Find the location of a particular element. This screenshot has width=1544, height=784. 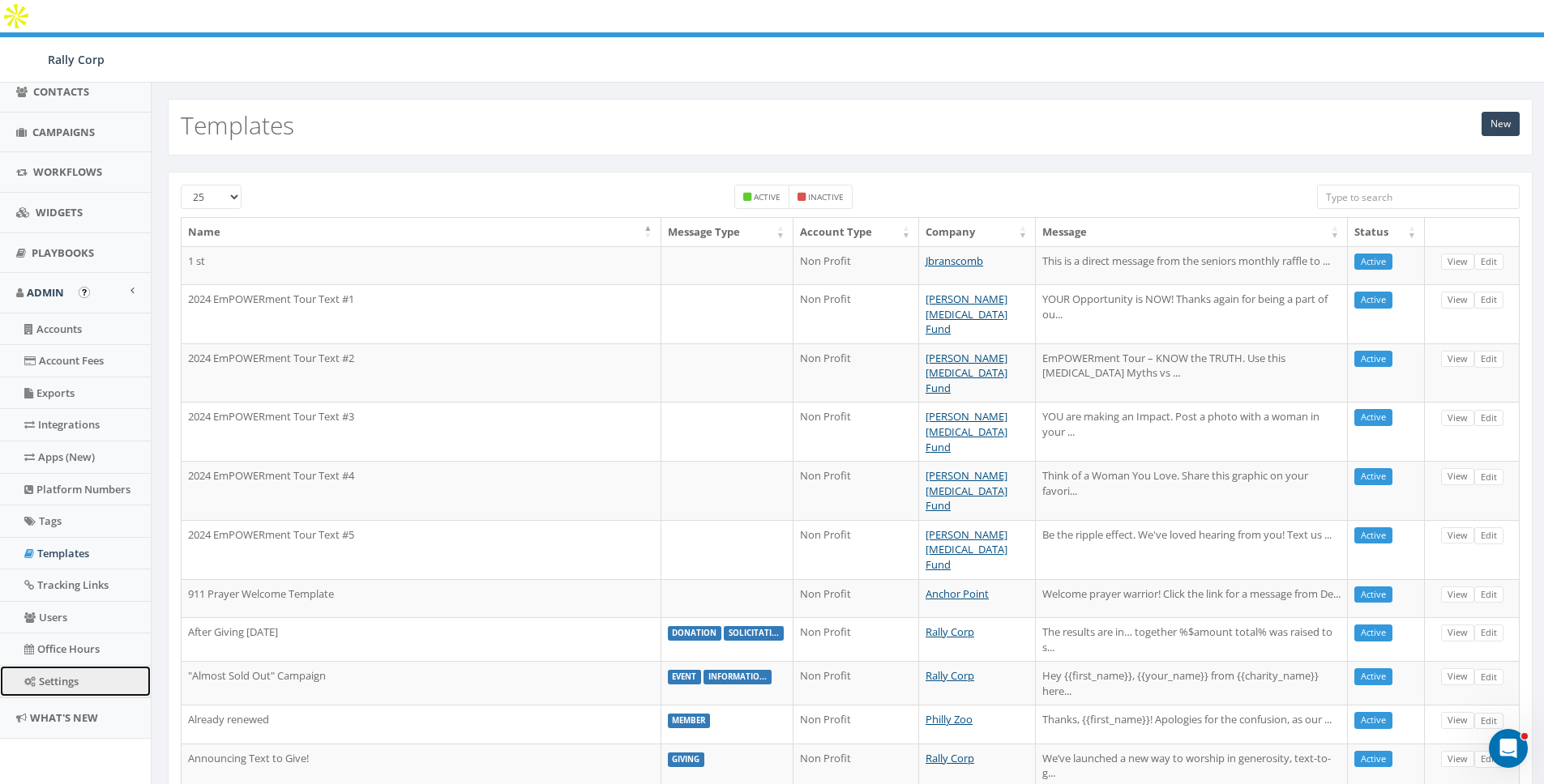

td: The results are in… together %$amount total% was raised to s... is located at coordinates (1192, 639).